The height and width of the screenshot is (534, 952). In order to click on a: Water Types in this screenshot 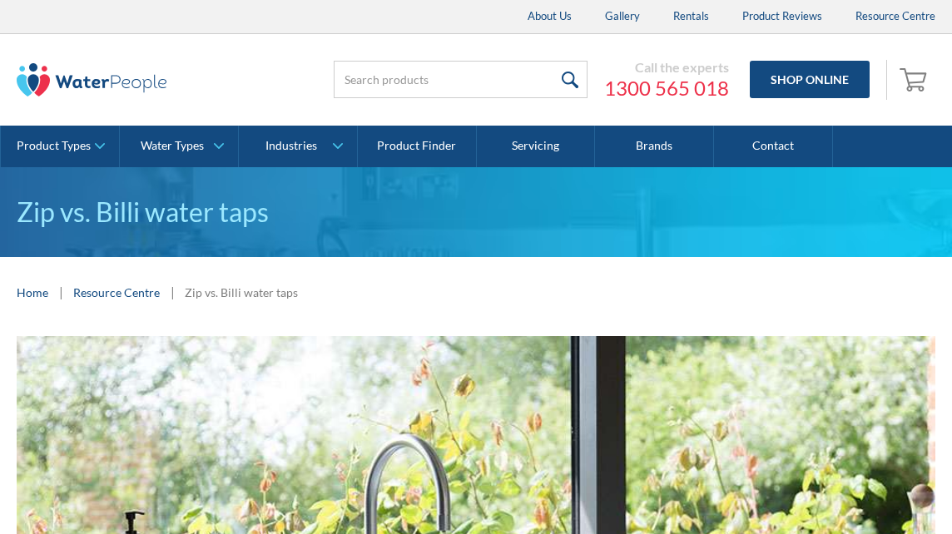, I will do `click(179, 146)`.